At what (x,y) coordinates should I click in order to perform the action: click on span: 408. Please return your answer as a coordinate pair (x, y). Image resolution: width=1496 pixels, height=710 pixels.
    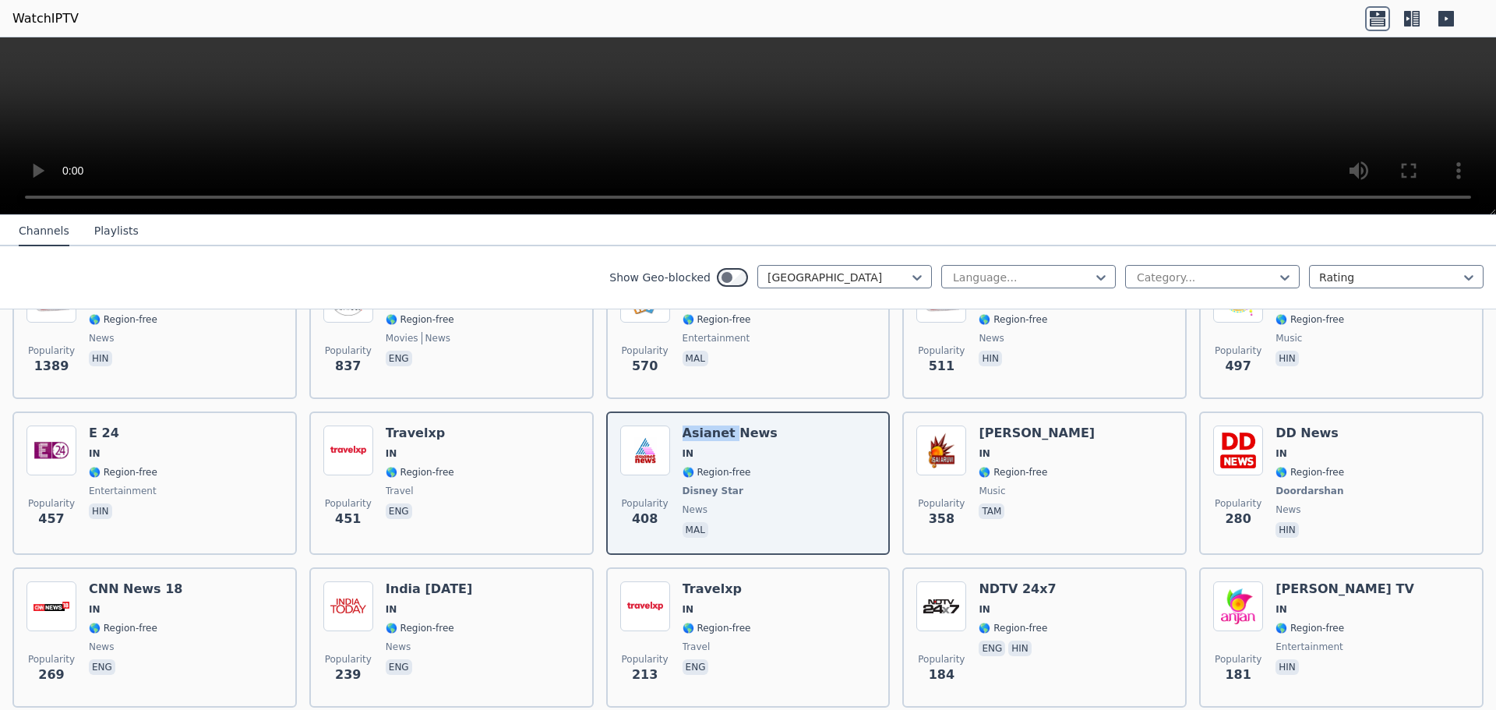
    Looking at the image, I should click on (645, 519).